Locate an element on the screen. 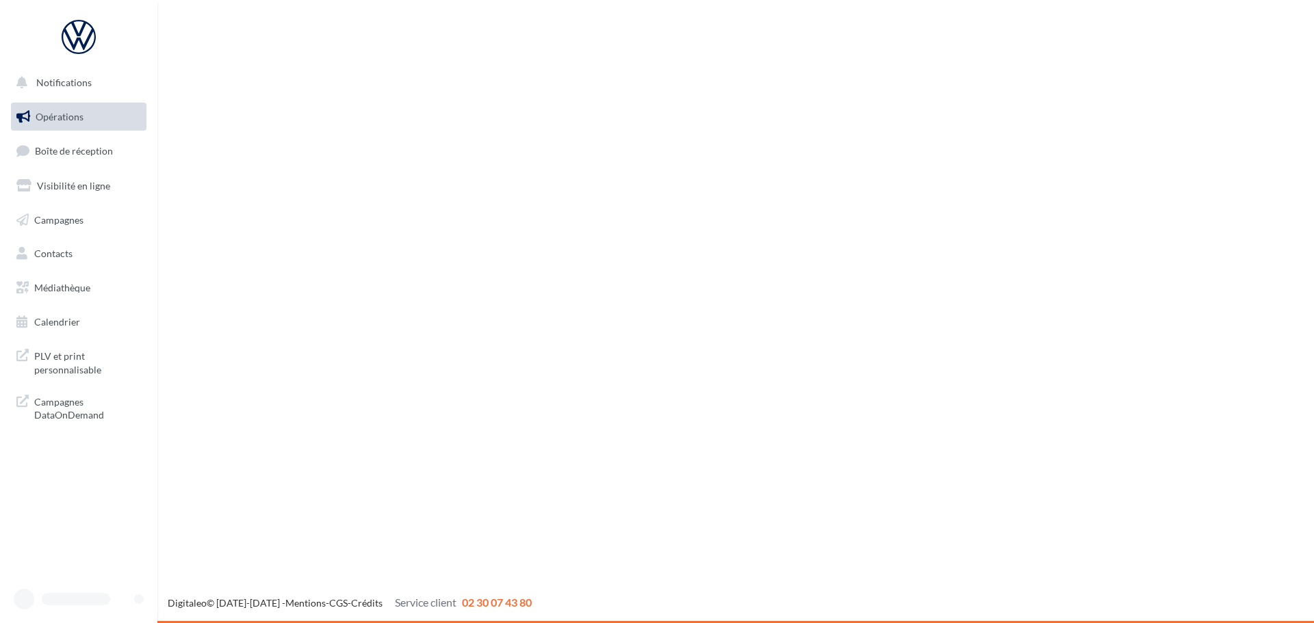  a: Campagnes DataOnDemand is located at coordinates (79, 407).